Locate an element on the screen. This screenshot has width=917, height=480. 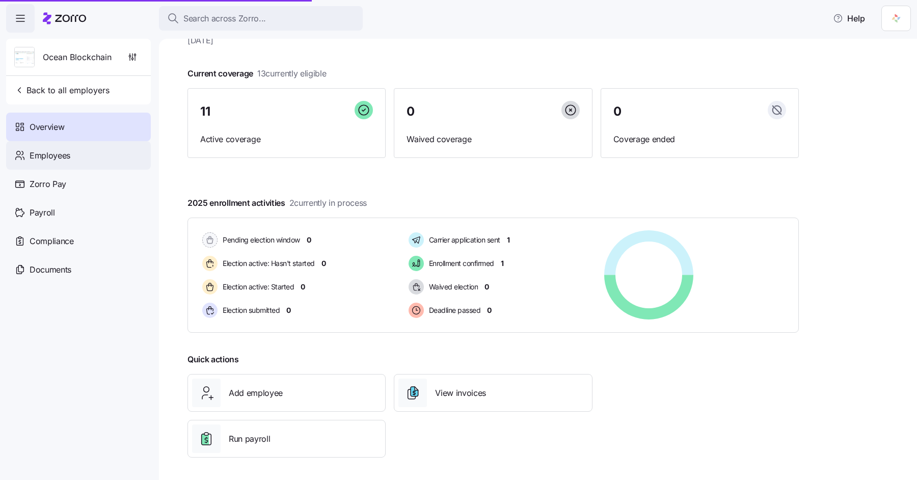
span: Employees is located at coordinates (50, 155).